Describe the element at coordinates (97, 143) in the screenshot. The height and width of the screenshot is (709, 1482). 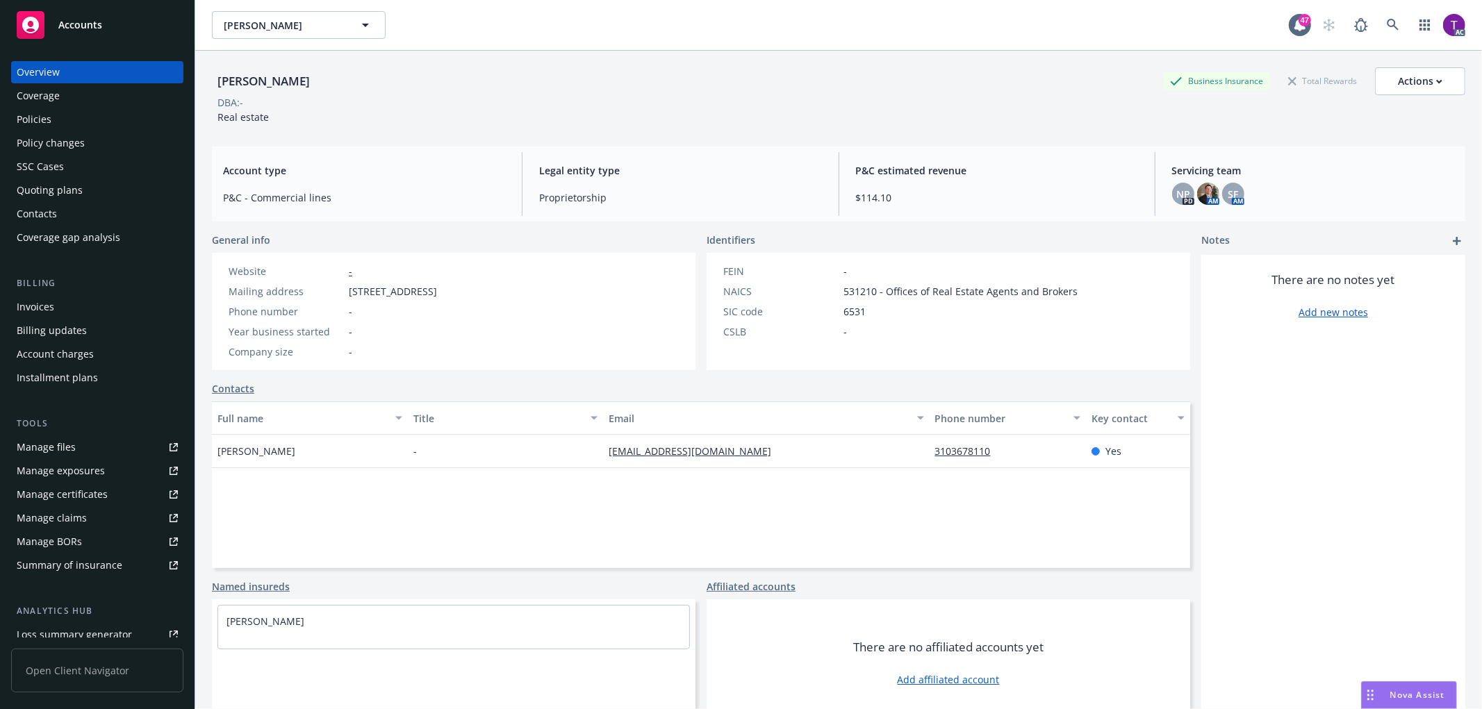
I see `a: Policy changes` at that location.